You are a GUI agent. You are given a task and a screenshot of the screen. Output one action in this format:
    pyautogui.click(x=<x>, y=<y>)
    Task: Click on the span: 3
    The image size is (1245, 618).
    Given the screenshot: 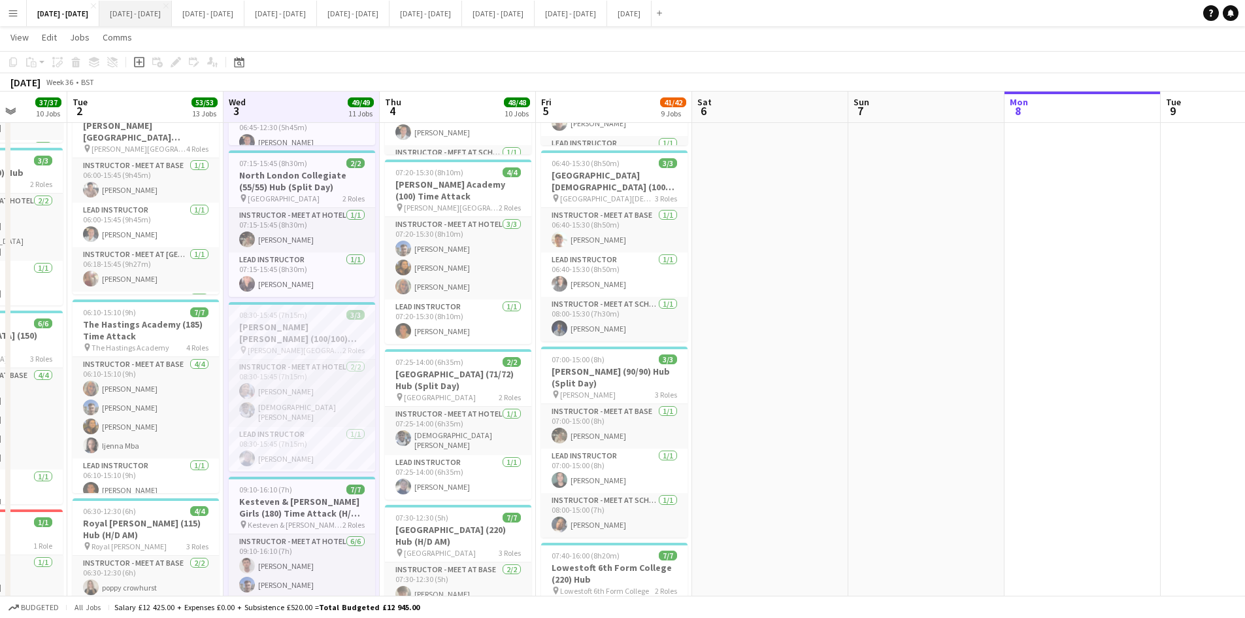 What is the action you would take?
    pyautogui.click(x=236, y=110)
    